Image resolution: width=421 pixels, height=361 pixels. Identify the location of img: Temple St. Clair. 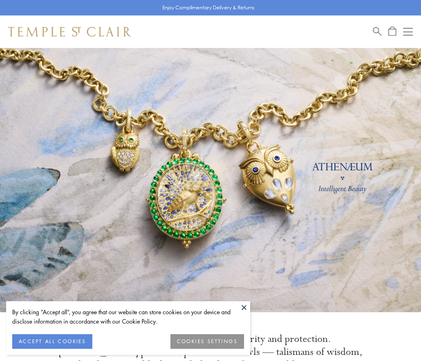
(69, 32).